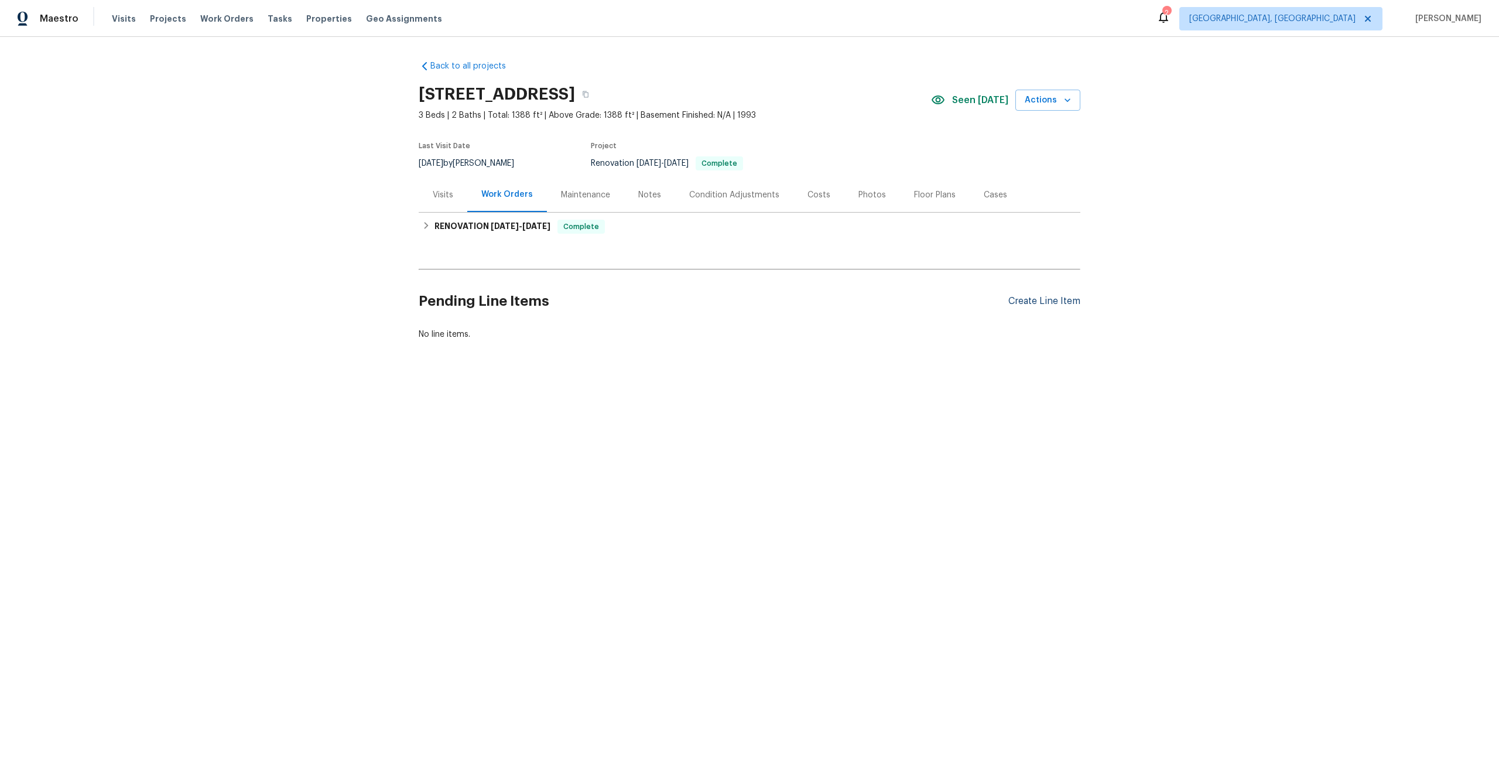 This screenshot has height=772, width=1499. I want to click on div: 2, so click(1167, 13).